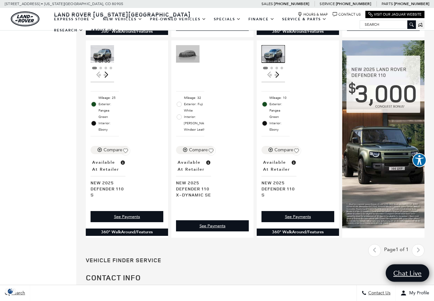  Describe the element at coordinates (276, 98) in the screenshot. I see `li: Mileage: 10` at that location.